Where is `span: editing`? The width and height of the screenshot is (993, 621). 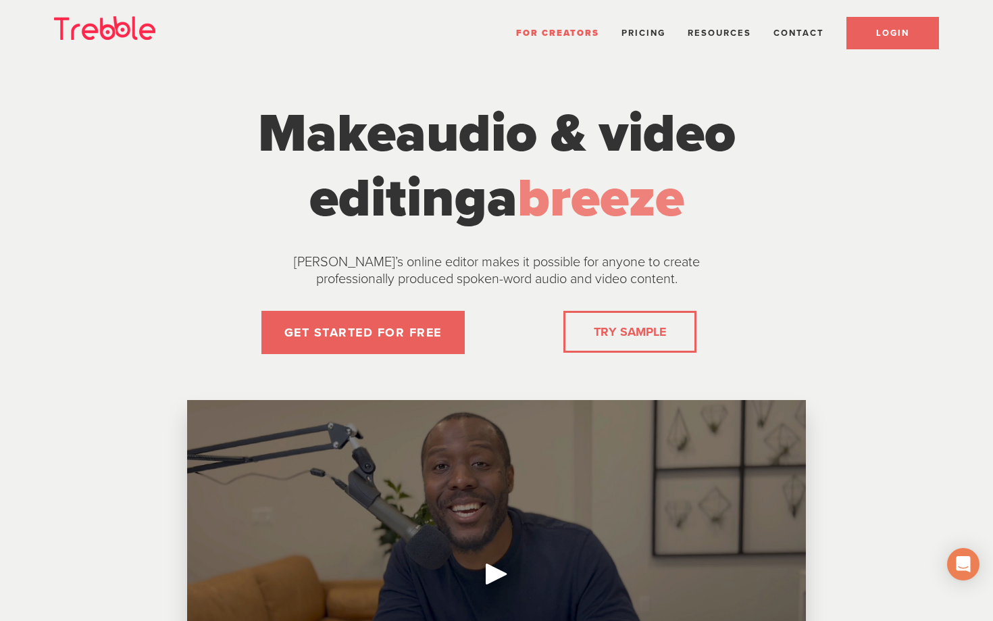
span: editing is located at coordinates (398, 199).